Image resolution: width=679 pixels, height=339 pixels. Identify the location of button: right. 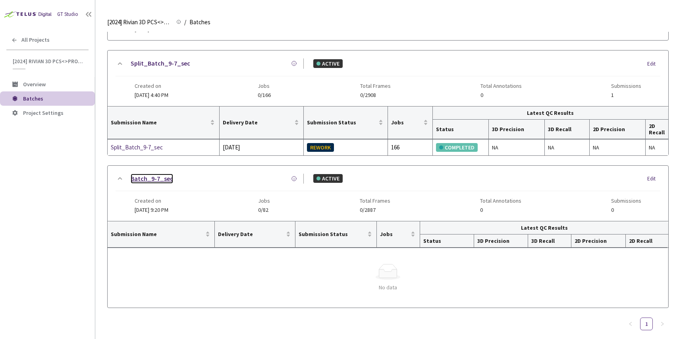
(662, 324).